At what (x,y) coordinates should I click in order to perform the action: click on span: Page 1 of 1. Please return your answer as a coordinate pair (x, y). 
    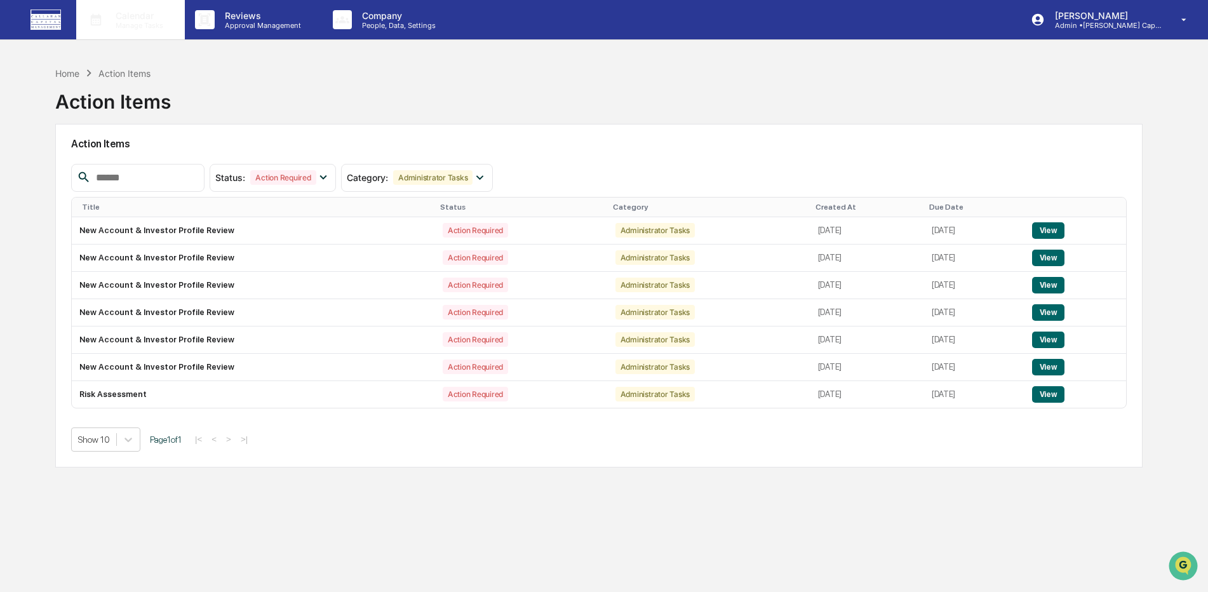
    Looking at the image, I should click on (166, 440).